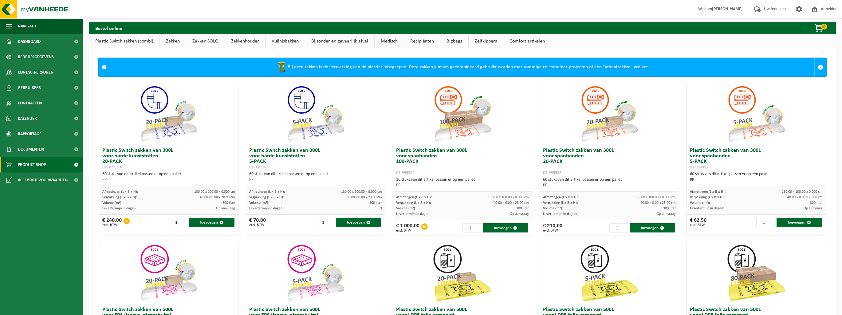  Describe the element at coordinates (124, 41) in the screenshot. I see `a: Plastic Switch zakken (combi)` at that location.